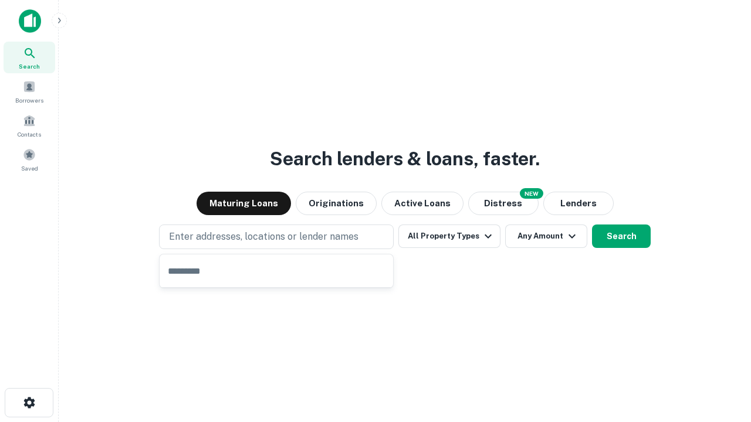  I want to click on button: Search distressed loans with lien and other non-mortgage details., so click(503, 203).